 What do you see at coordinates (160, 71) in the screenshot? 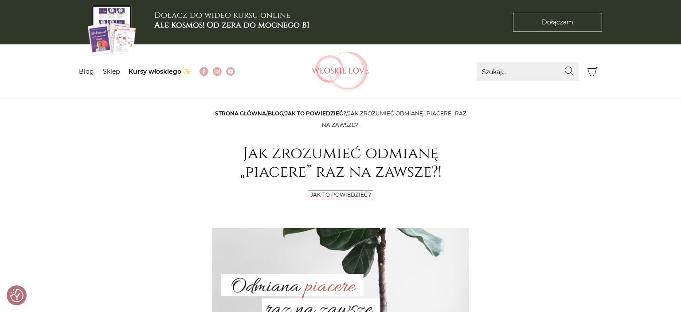
I see `a: Kursy włoskiego ✨` at bounding box center [160, 71].